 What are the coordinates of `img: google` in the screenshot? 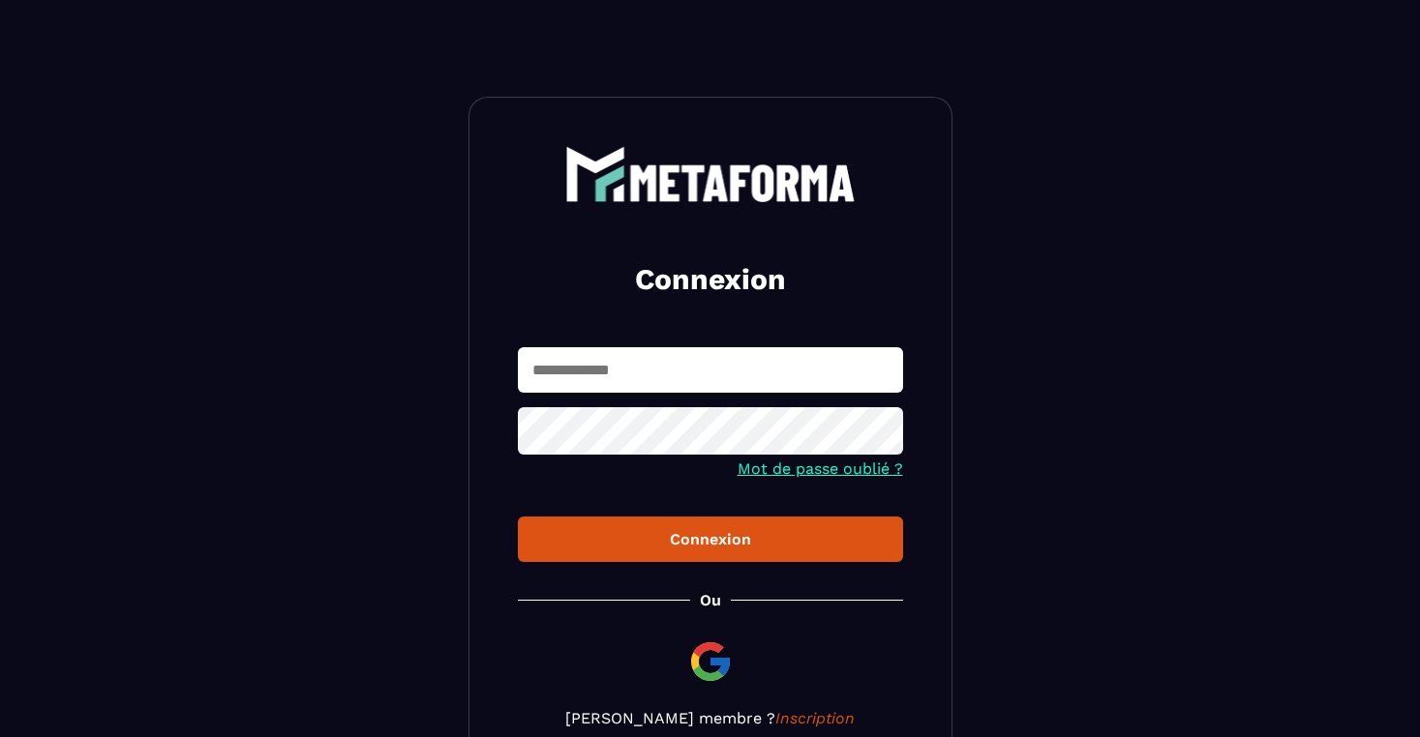 It's located at (710, 662).